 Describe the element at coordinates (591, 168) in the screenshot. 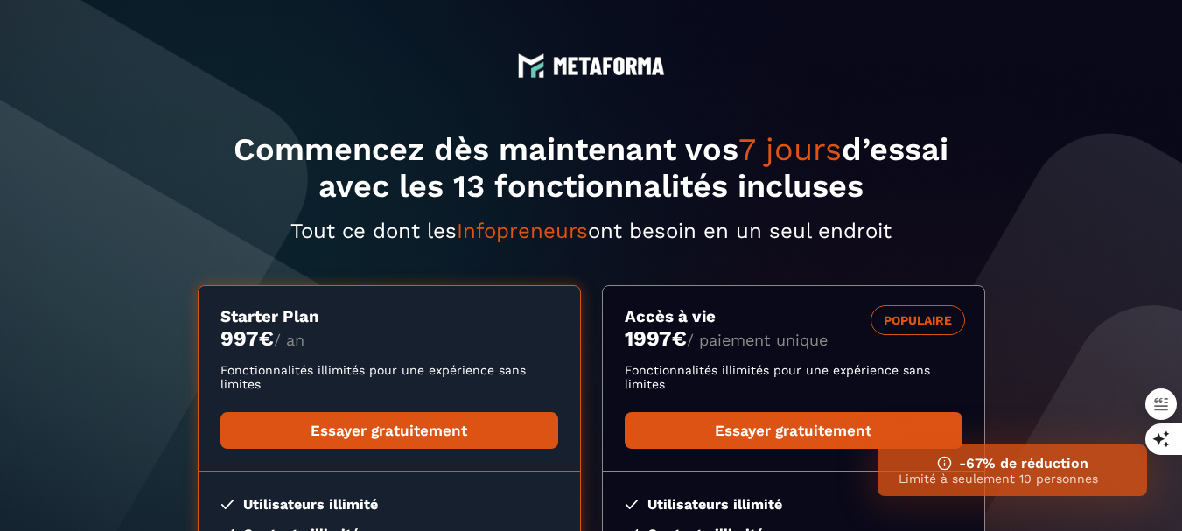

I see `h1: Commencez dès maintenant vos d’essai avec les 13 fonctionnalités incluses` at that location.